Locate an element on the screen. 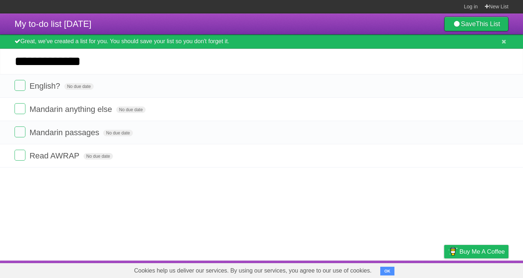  a: Terms is located at coordinates (418, 269).